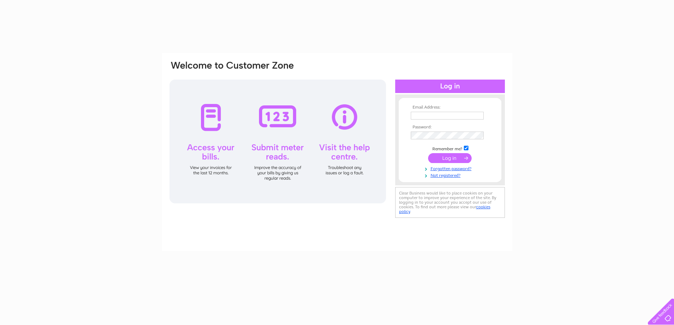  Describe the element at coordinates (445, 209) in the screenshot. I see `a: cookies policy` at that location.